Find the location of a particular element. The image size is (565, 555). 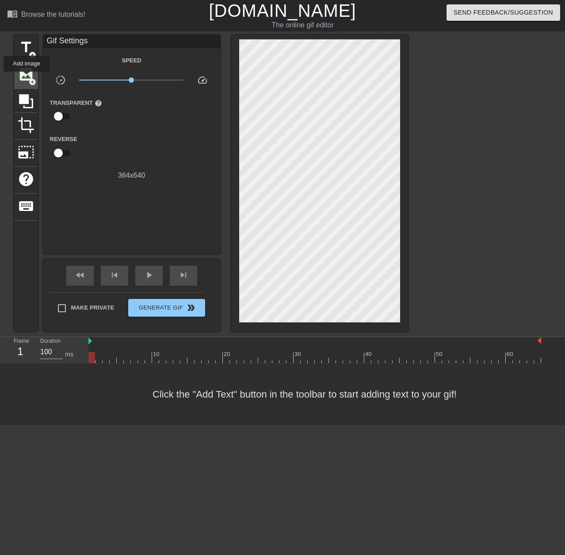

span: crop is located at coordinates (26, 125).